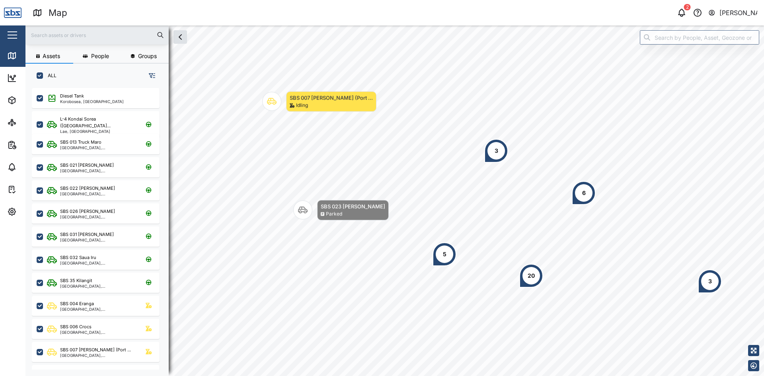  Describe the element at coordinates (33, 100) in the screenshot. I see `div: Assets` at that location.